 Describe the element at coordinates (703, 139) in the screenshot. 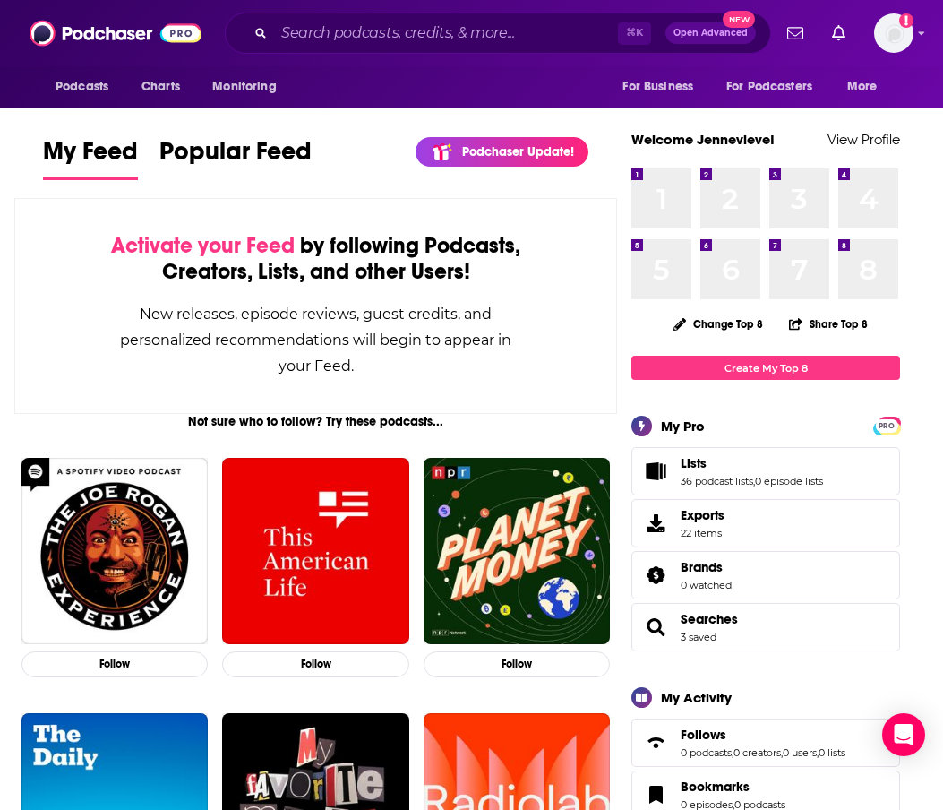

I see `a: Welcome Jennevieve!` at that location.